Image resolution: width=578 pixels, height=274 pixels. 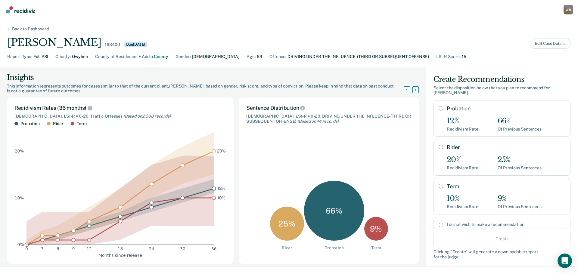 I want to click on div: 20%, so click(x=462, y=160).